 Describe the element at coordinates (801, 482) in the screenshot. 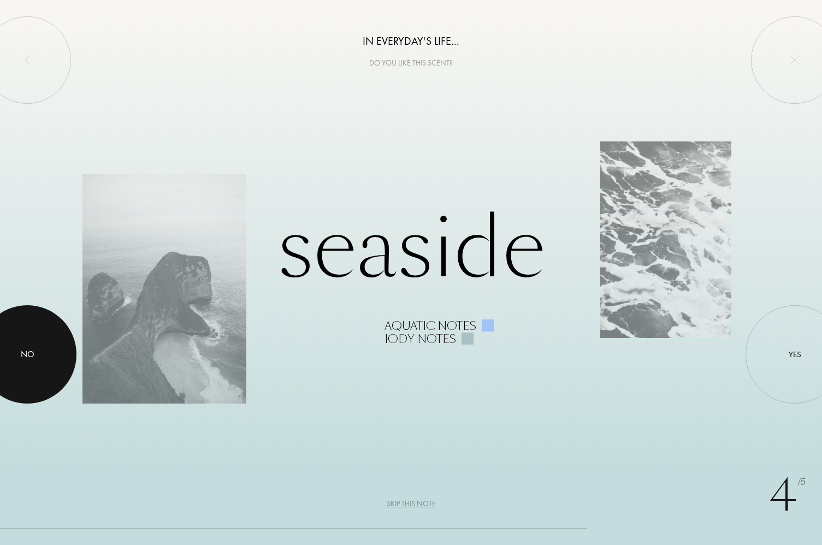

I see `span: /5` at that location.